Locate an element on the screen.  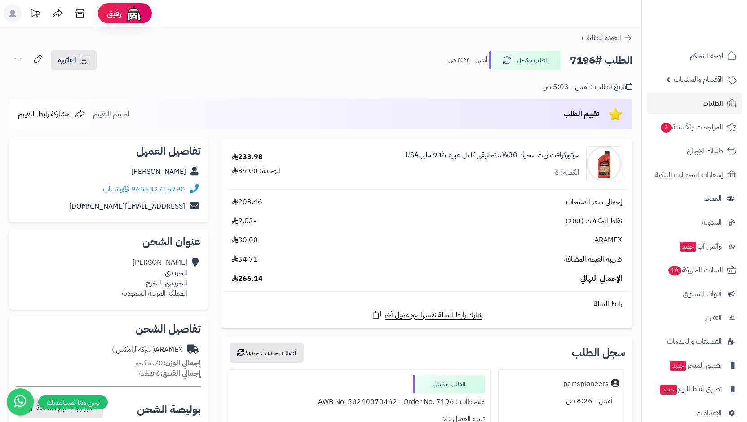
img: logo-2.png is located at coordinates (712, 29).